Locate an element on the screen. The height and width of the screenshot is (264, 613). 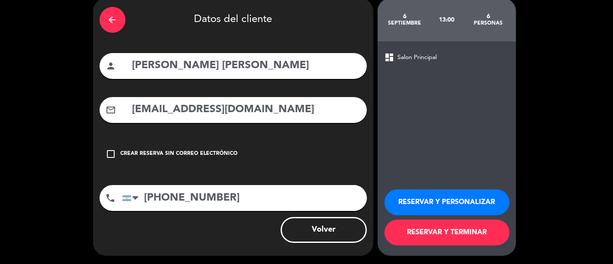
i: person is located at coordinates (111, 66).